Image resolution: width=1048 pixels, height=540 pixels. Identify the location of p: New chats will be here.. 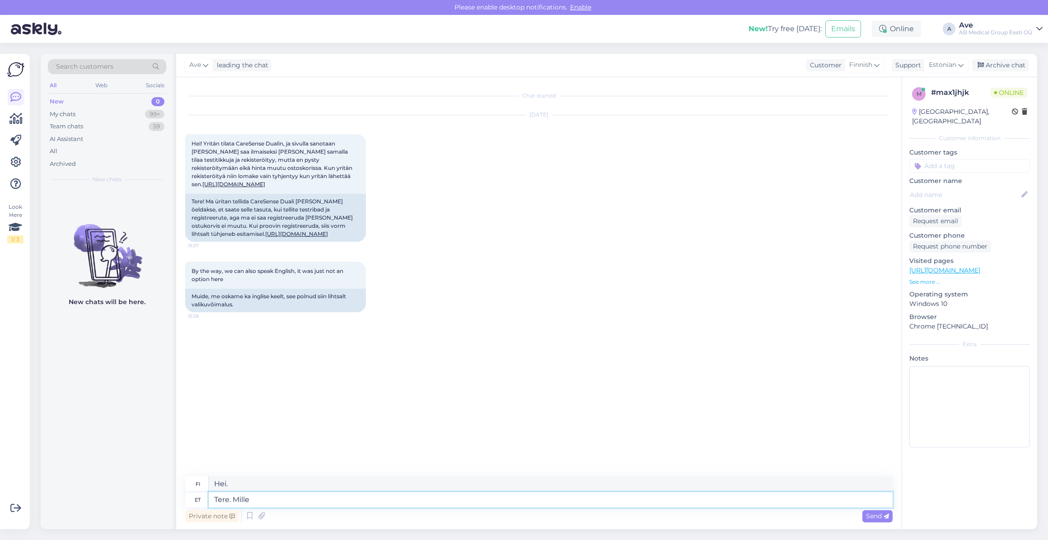
(107, 302).